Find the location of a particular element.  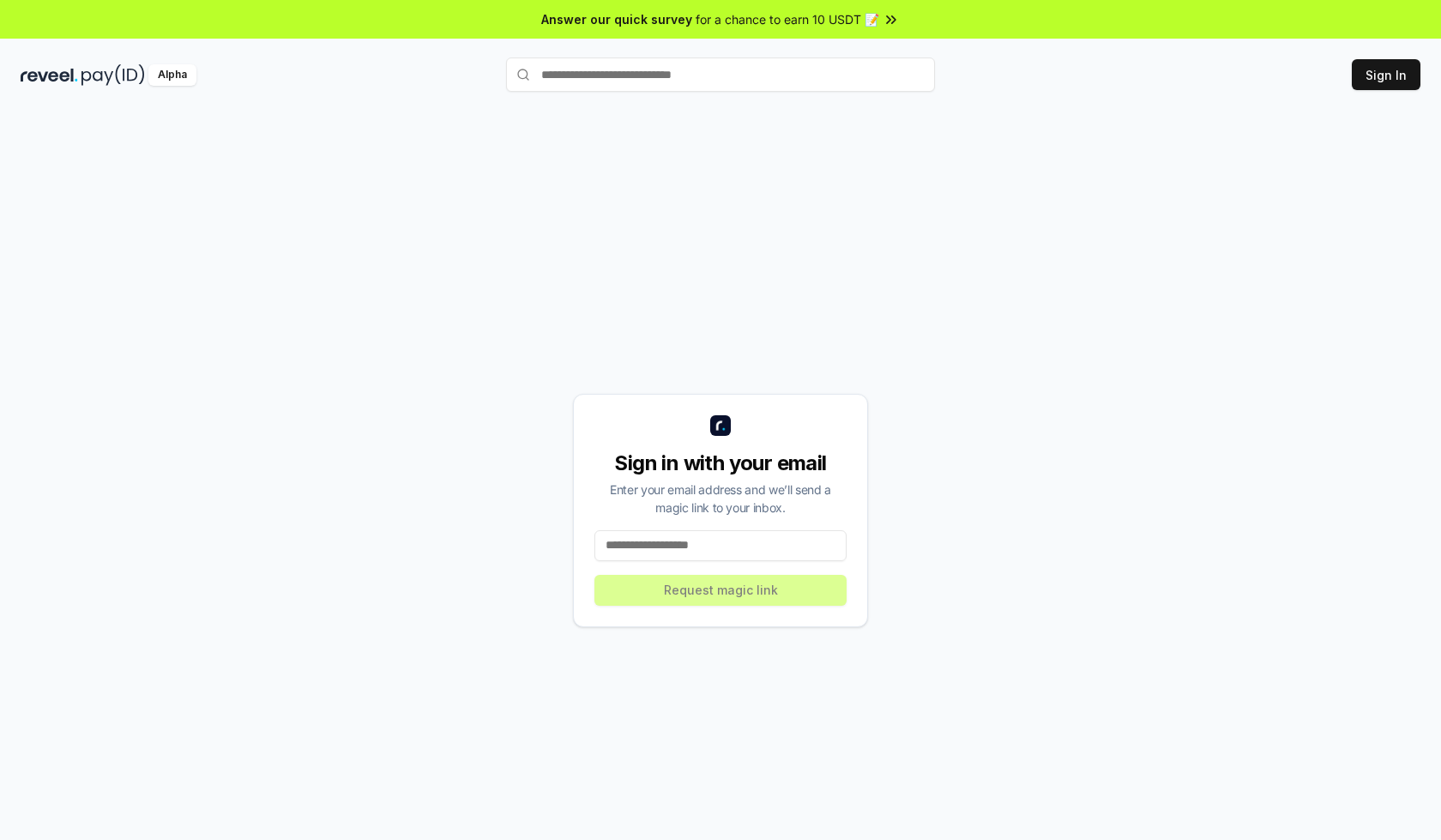

span: Answer our quick survey is located at coordinates (617, 19).